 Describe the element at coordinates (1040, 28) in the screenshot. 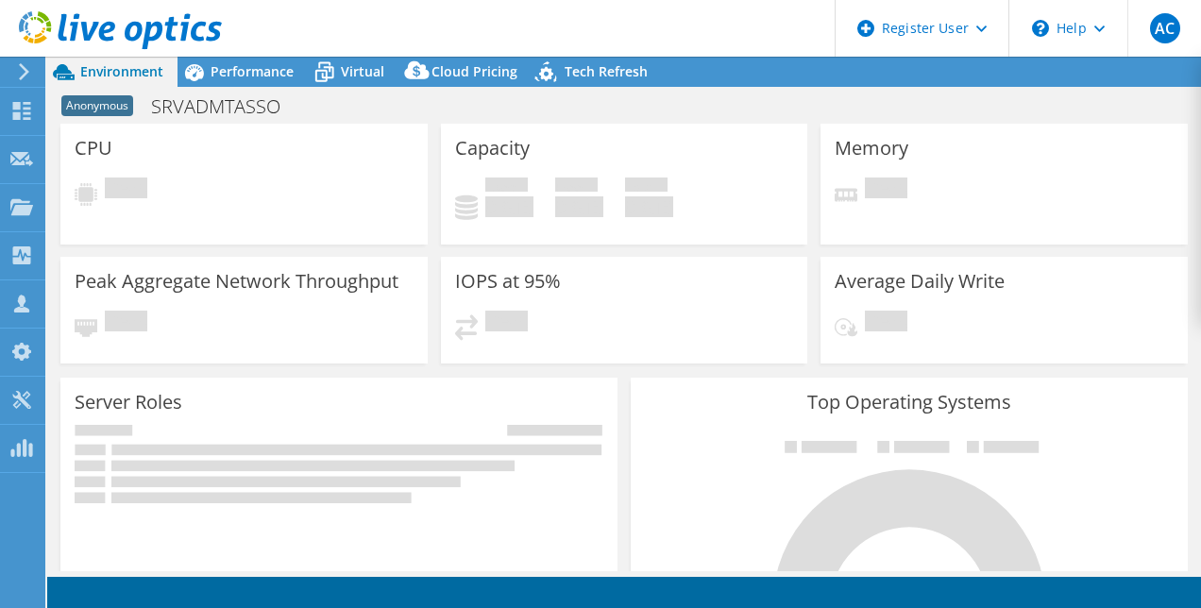

I see `svg: \n` at that location.